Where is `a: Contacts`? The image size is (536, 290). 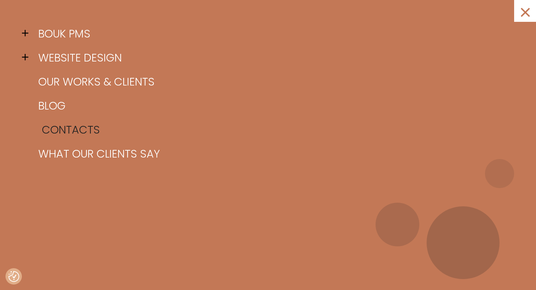 a: Contacts is located at coordinates (277, 130).